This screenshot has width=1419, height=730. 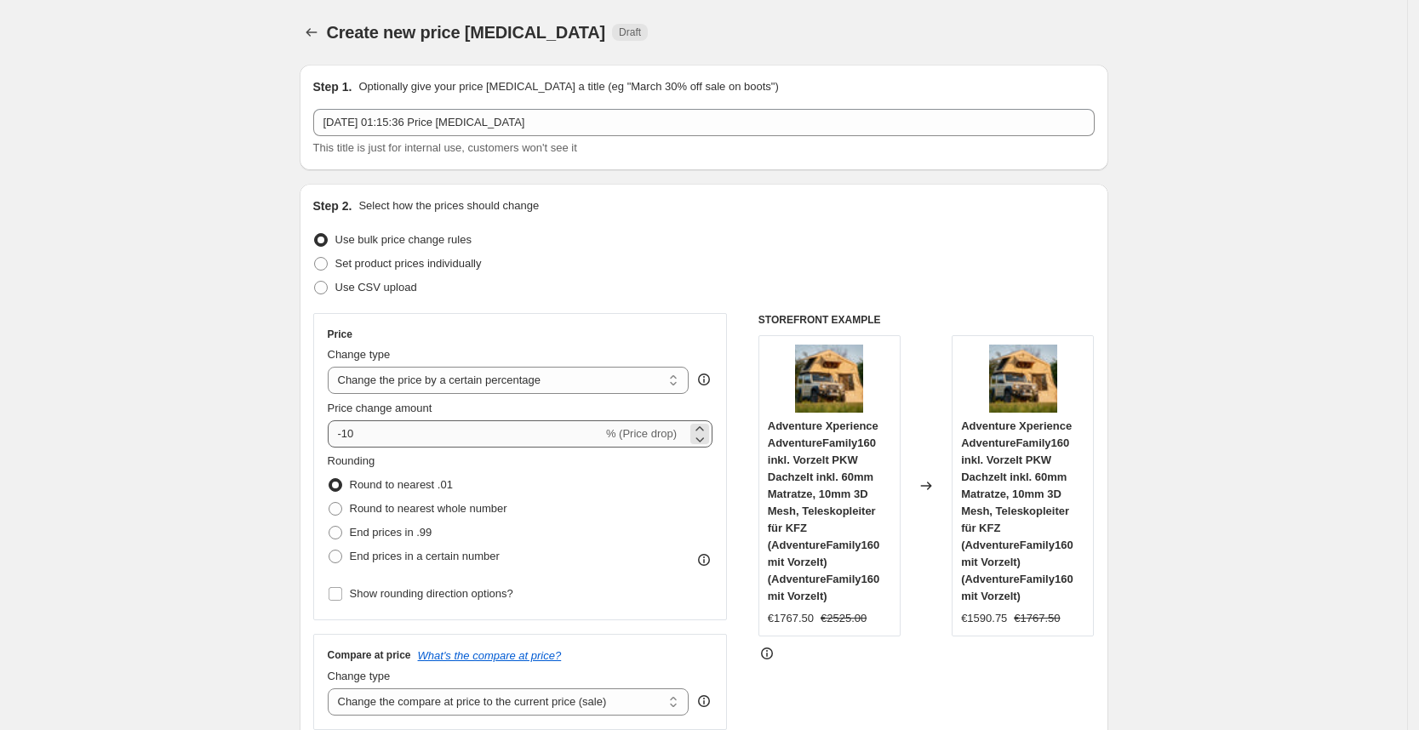 What do you see at coordinates (449, 206) in the screenshot?
I see `p: Select how the prices should change` at bounding box center [449, 206].